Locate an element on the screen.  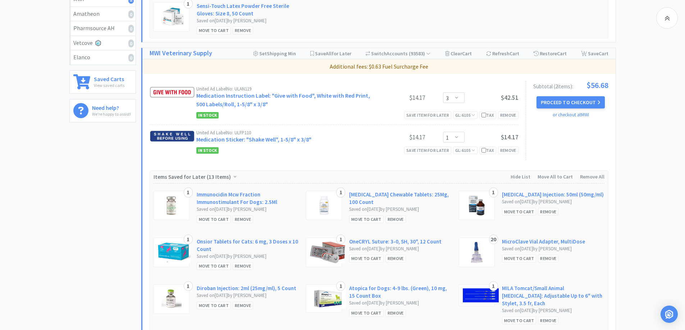
a: Immunocidin Mcw Fraction Immunostimulant For Dogs: 2.5Ml is located at coordinates (248, 198).